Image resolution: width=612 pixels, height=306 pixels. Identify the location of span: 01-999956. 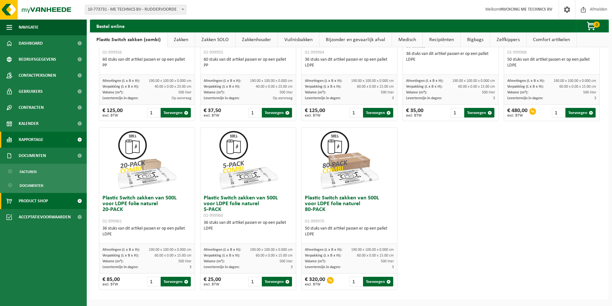
(112, 52).